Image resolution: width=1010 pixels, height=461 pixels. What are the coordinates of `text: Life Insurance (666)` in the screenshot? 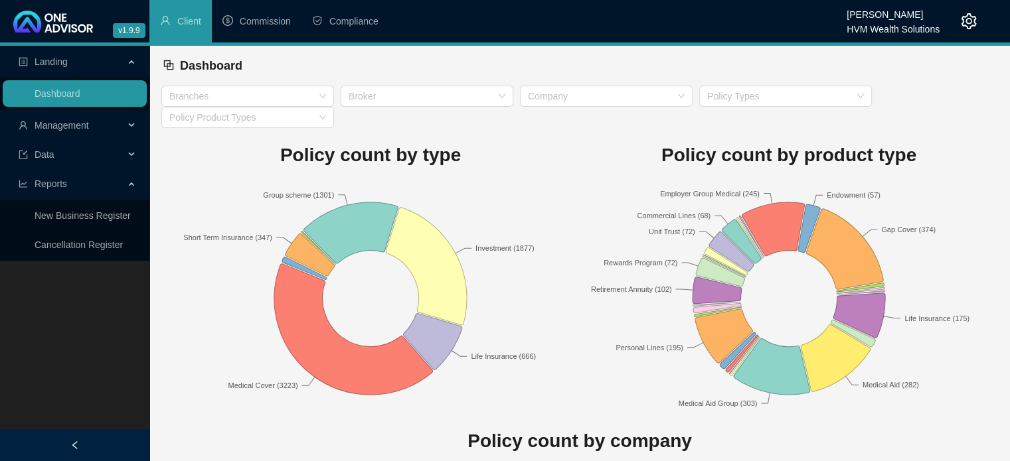 It's located at (503, 356).